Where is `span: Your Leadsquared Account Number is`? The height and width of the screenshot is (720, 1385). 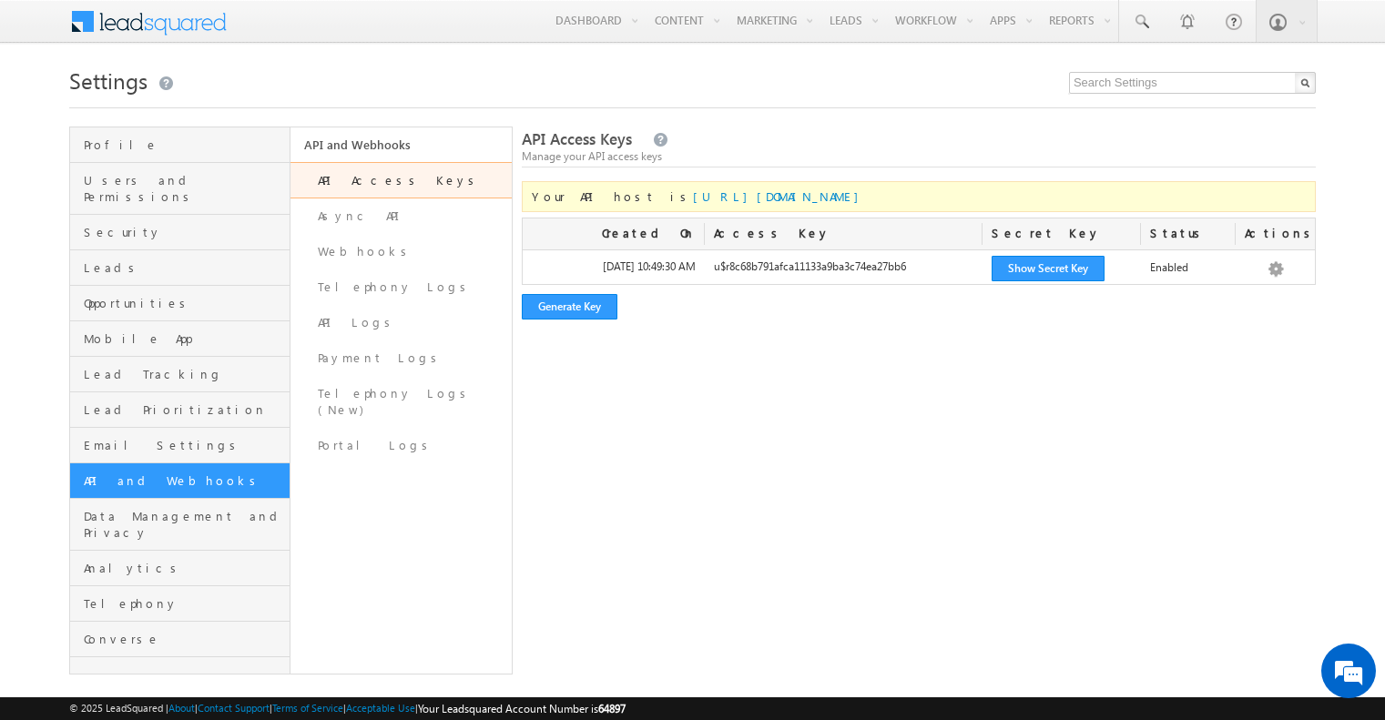 span: Your Leadsquared Account Number is is located at coordinates (522, 709).